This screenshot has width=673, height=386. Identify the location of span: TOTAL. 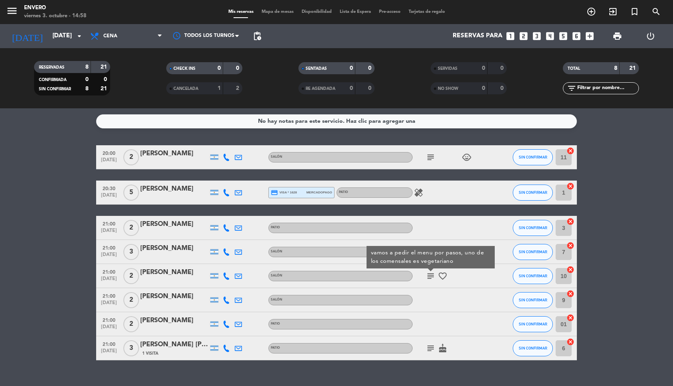
(574, 69).